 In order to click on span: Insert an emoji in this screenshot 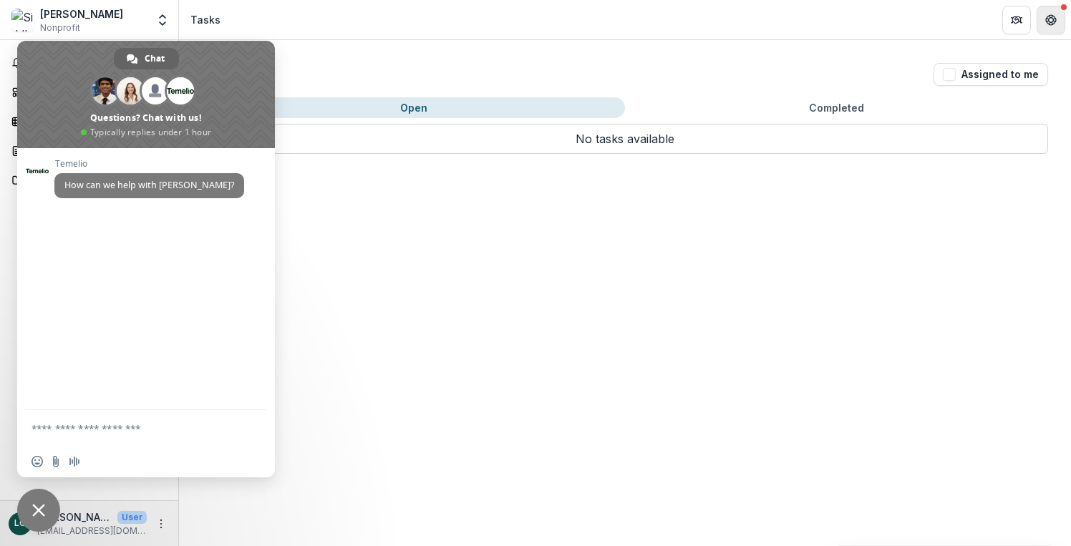, I will do `click(37, 462)`.